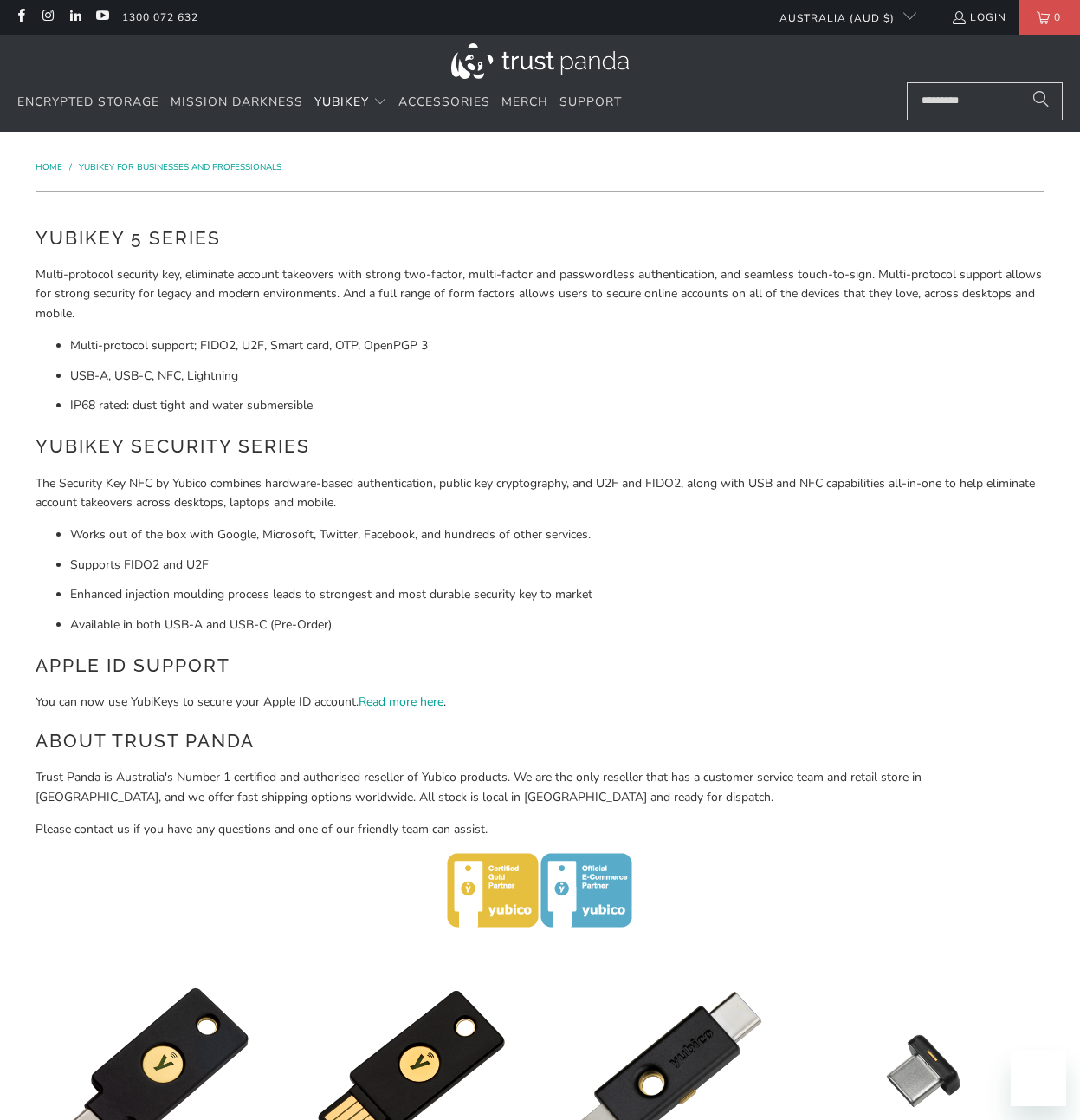 Image resolution: width=1080 pixels, height=1120 pixels. I want to click on span: YubiKey, so click(341, 102).